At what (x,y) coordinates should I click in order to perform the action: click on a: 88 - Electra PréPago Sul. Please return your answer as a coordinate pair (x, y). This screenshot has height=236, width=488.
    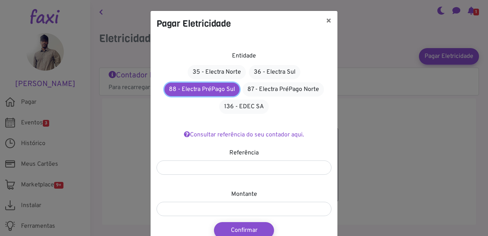
    Looking at the image, I should click on (202, 89).